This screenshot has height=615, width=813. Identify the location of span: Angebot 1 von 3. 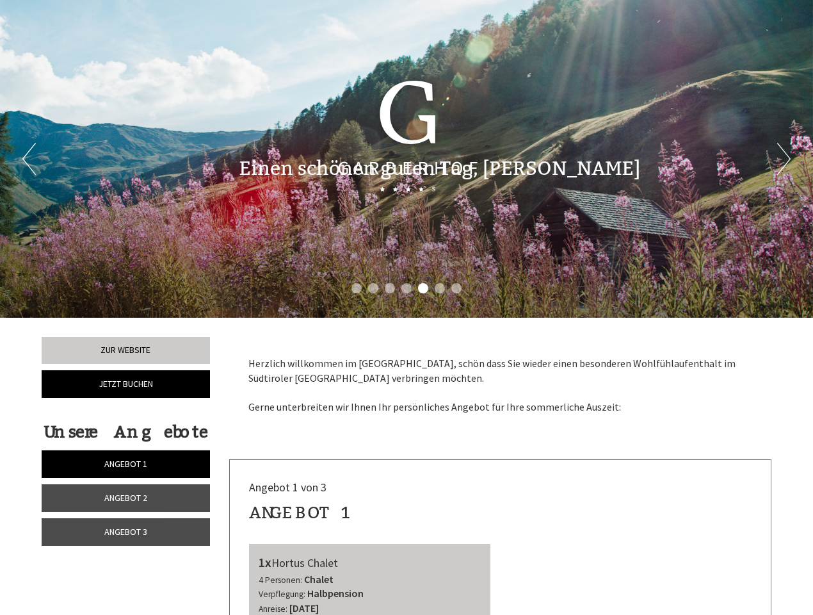
(287, 487).